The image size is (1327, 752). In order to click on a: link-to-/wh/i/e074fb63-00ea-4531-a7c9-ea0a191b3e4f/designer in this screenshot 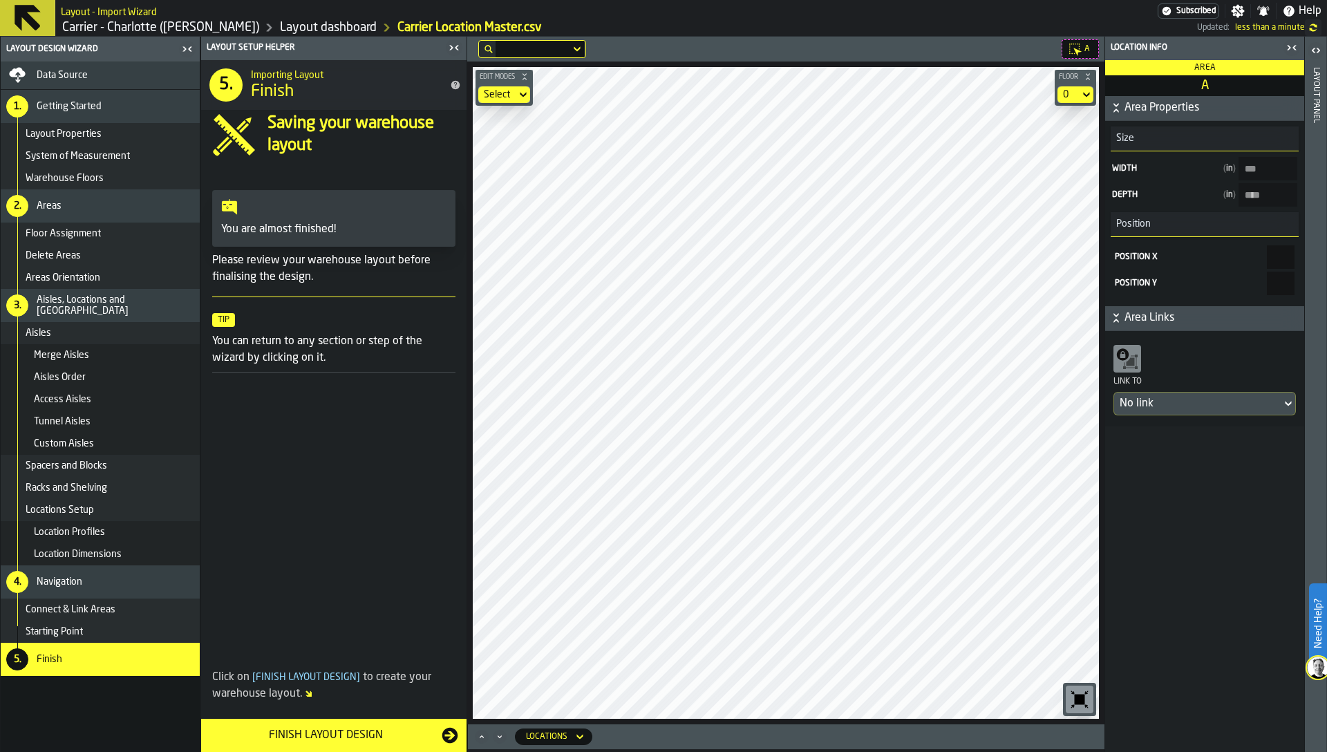, I will do `click(328, 28)`.